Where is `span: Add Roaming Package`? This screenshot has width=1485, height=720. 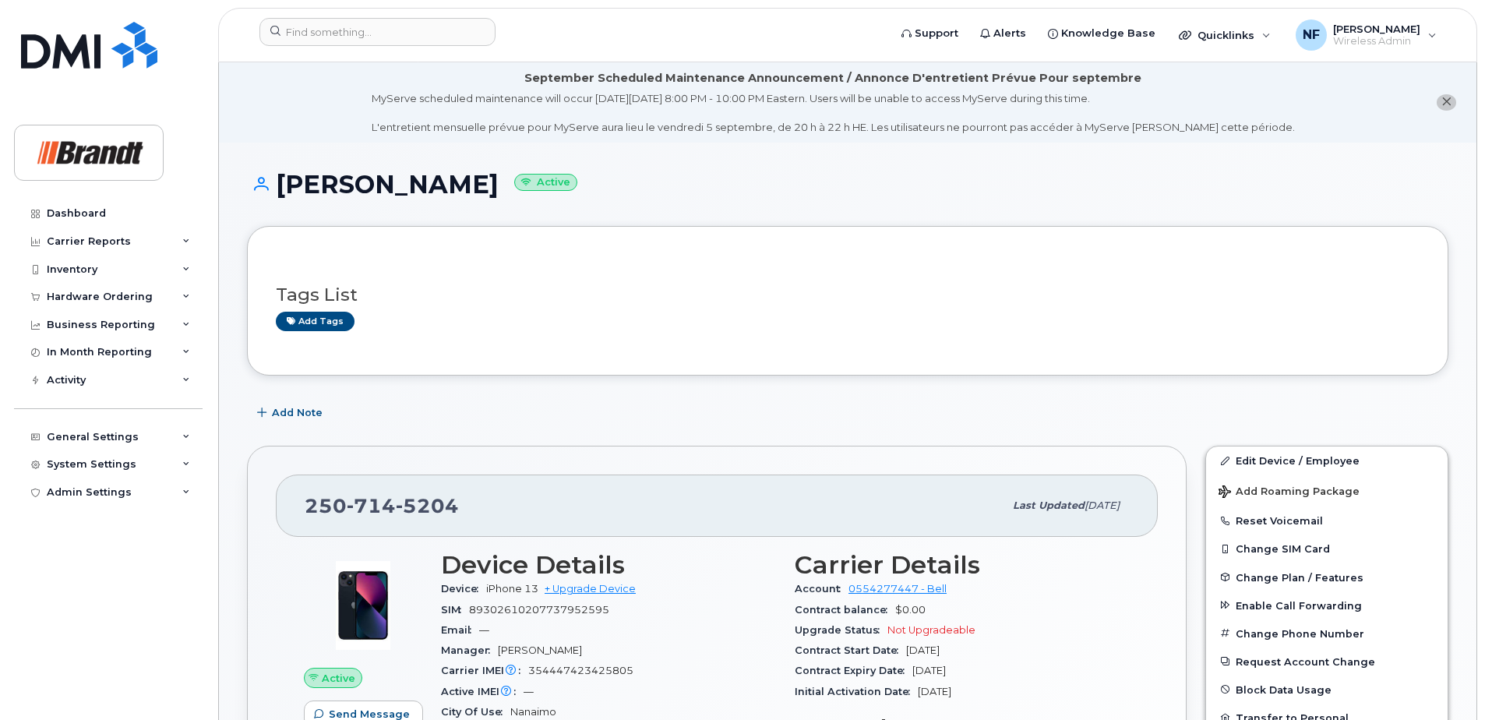
span: Add Roaming Package is located at coordinates (1289, 492).